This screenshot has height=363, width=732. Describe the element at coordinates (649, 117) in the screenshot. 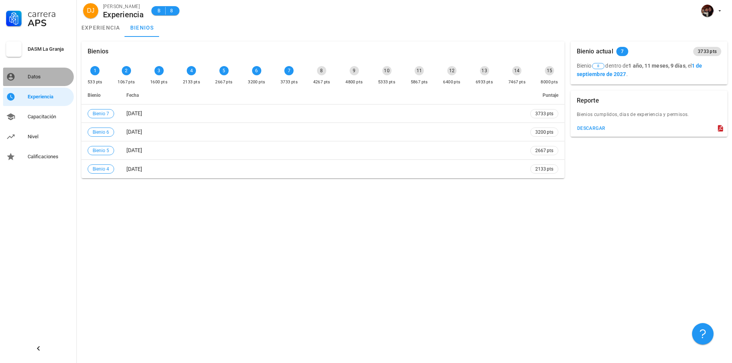

I see `div: Bienios cumplidos, dias de experiencia y permisos.` at that location.